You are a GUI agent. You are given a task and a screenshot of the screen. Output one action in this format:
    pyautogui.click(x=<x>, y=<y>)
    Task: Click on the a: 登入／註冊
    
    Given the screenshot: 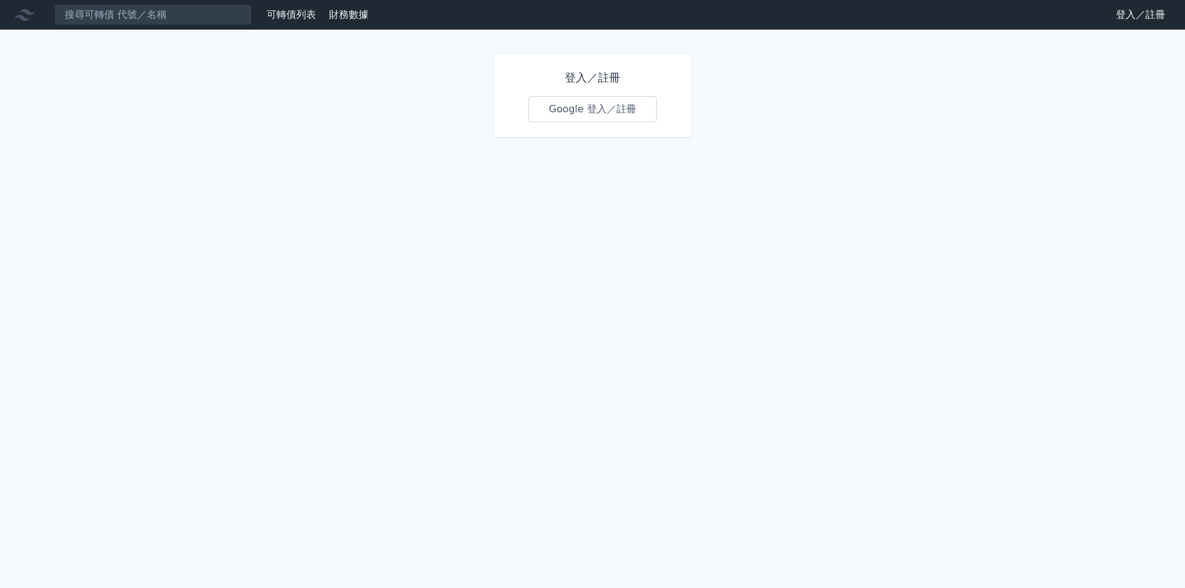 What is the action you would take?
    pyautogui.click(x=1141, y=15)
    